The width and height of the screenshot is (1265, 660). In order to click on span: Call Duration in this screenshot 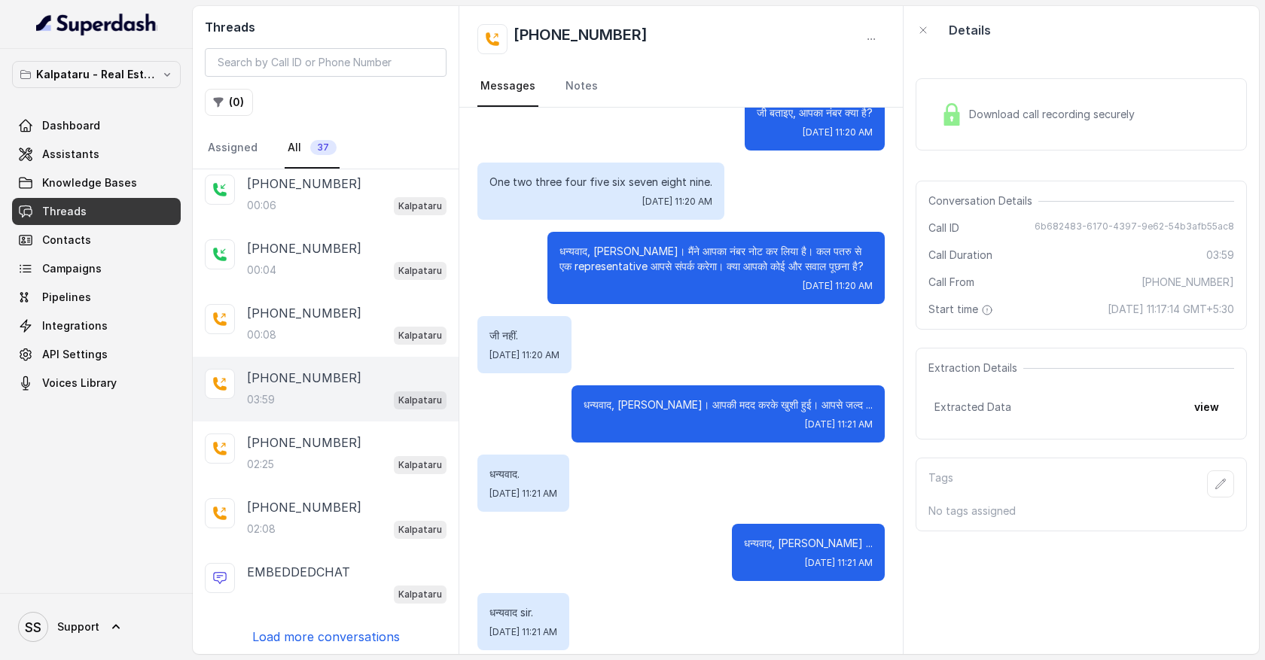, I will do `click(960, 255)`.